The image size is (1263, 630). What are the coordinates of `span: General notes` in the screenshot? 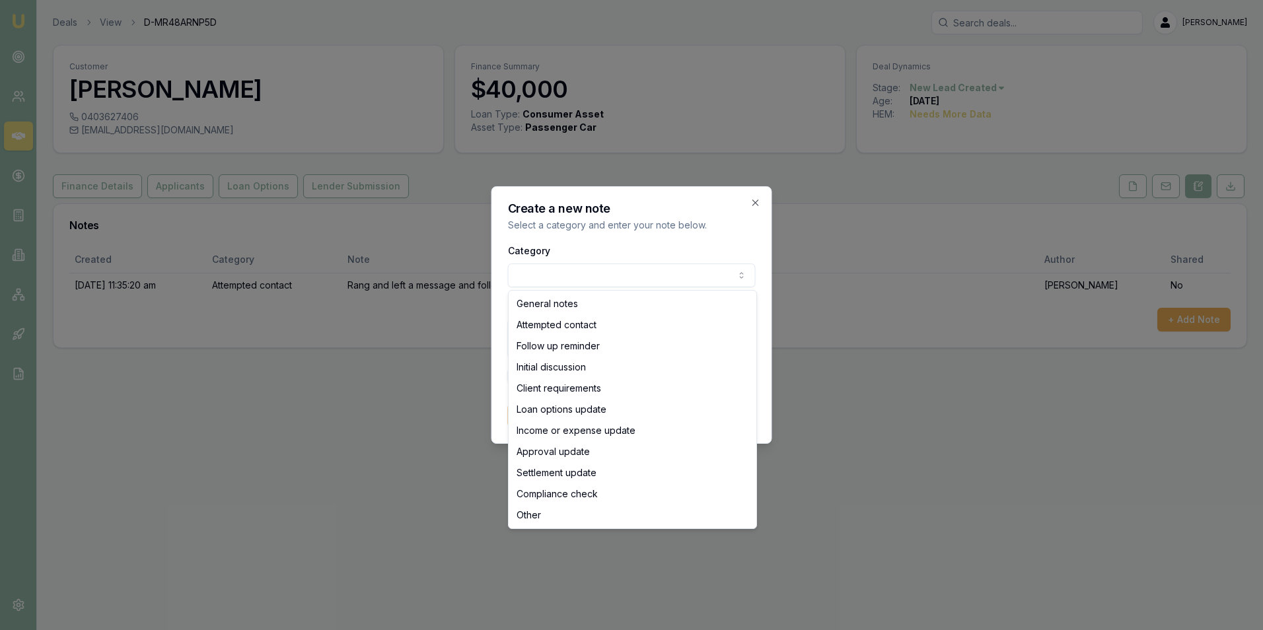 It's located at (547, 304).